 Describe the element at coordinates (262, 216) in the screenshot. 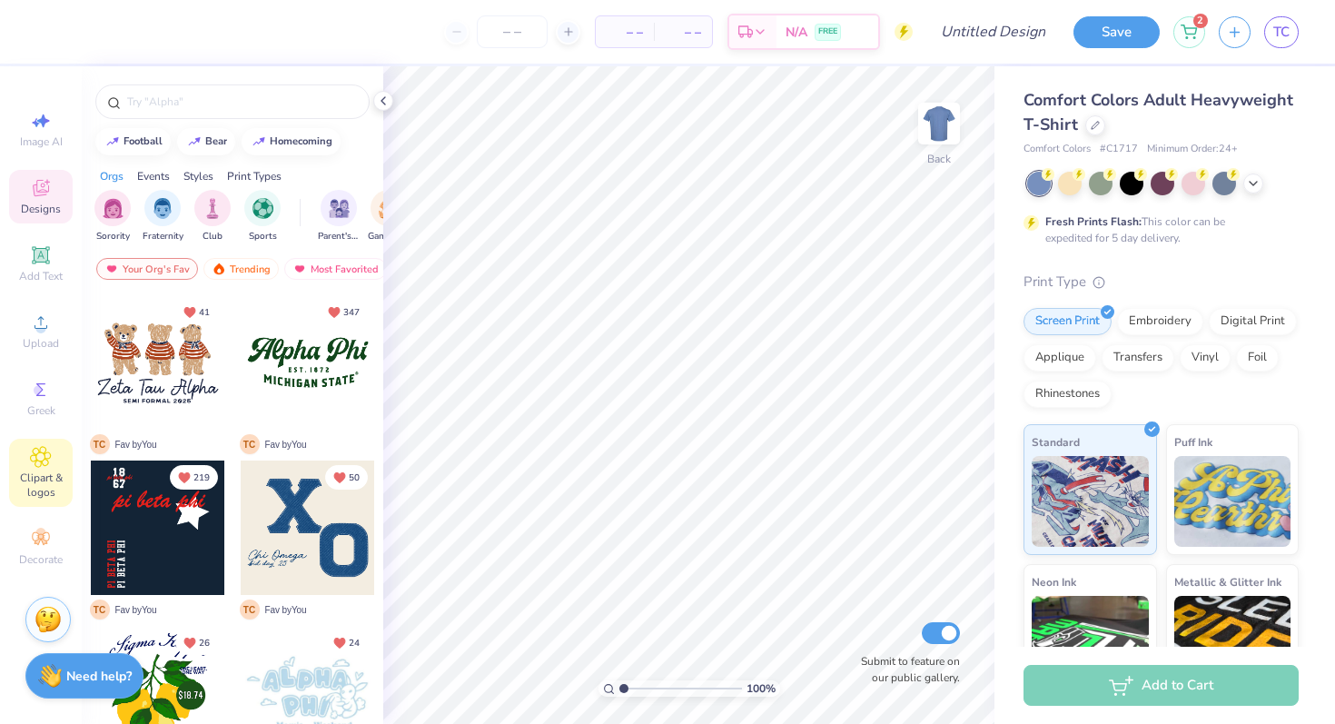

I see `div: filter for Sports` at that location.